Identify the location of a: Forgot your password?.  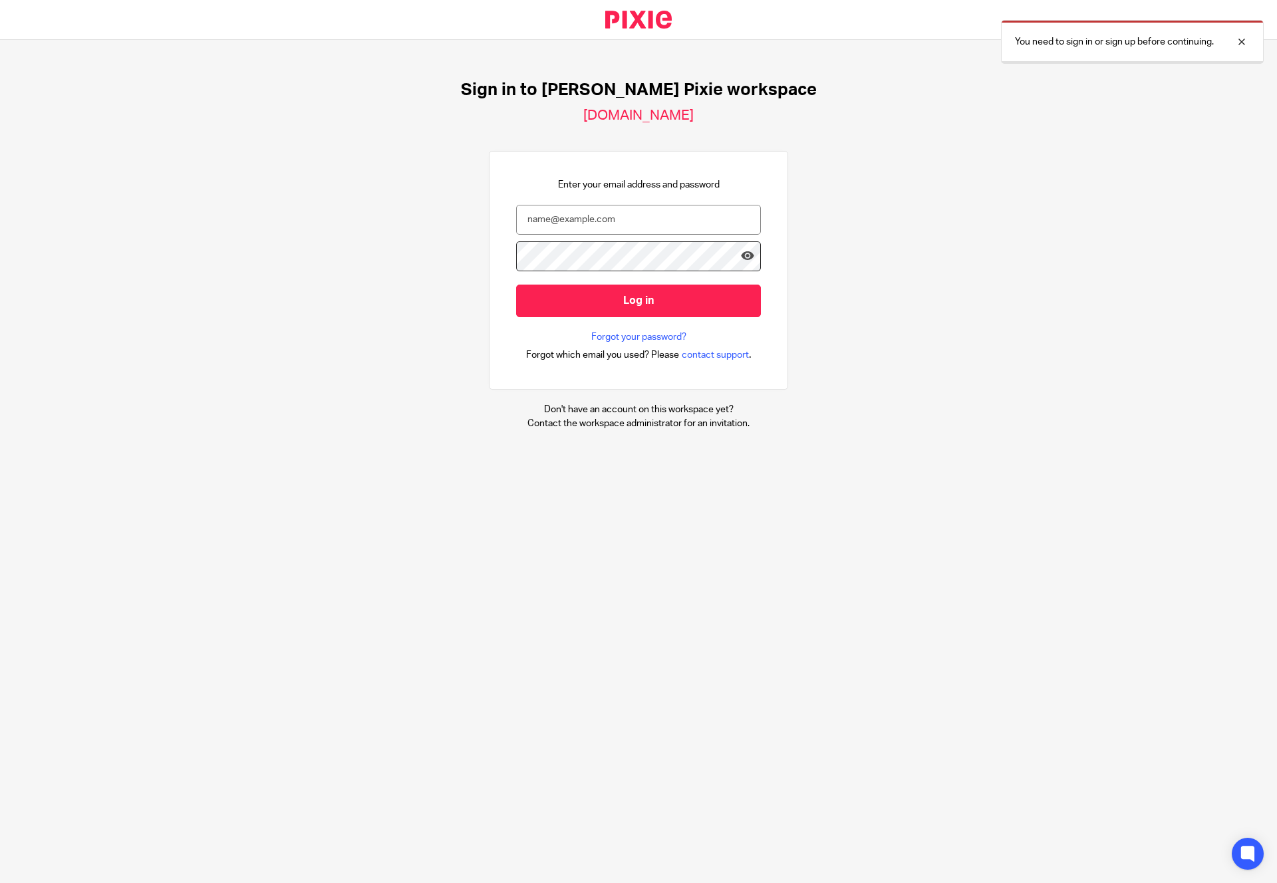
(639, 337).